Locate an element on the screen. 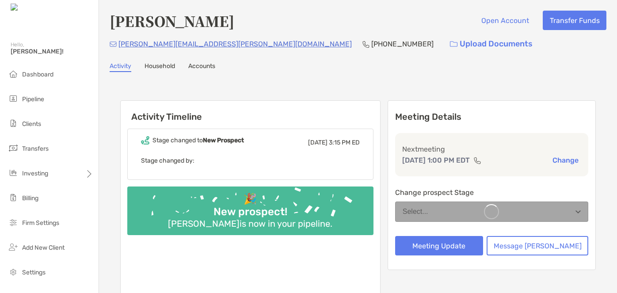 This screenshot has width=617, height=293. img: communication type is located at coordinates (477, 160).